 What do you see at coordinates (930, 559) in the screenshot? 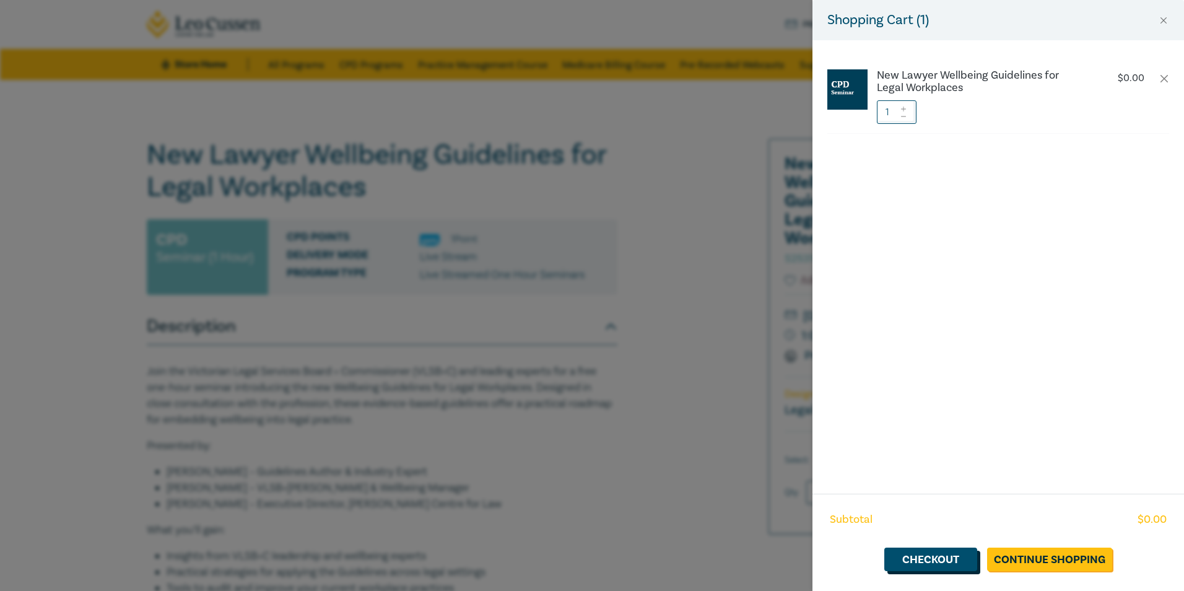
I see `a: Checkout` at bounding box center [930, 559].